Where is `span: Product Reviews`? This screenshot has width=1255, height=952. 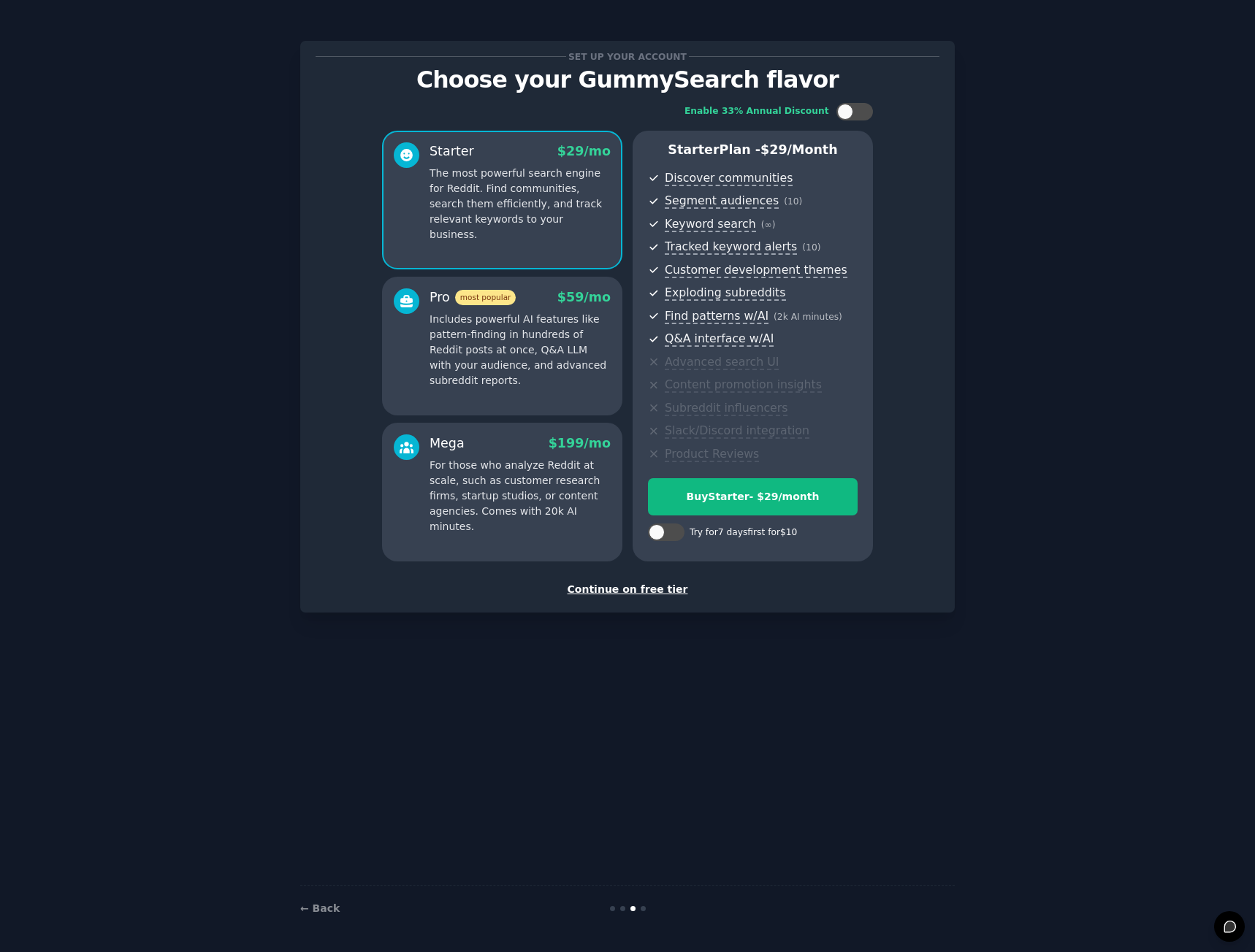 span: Product Reviews is located at coordinates (712, 454).